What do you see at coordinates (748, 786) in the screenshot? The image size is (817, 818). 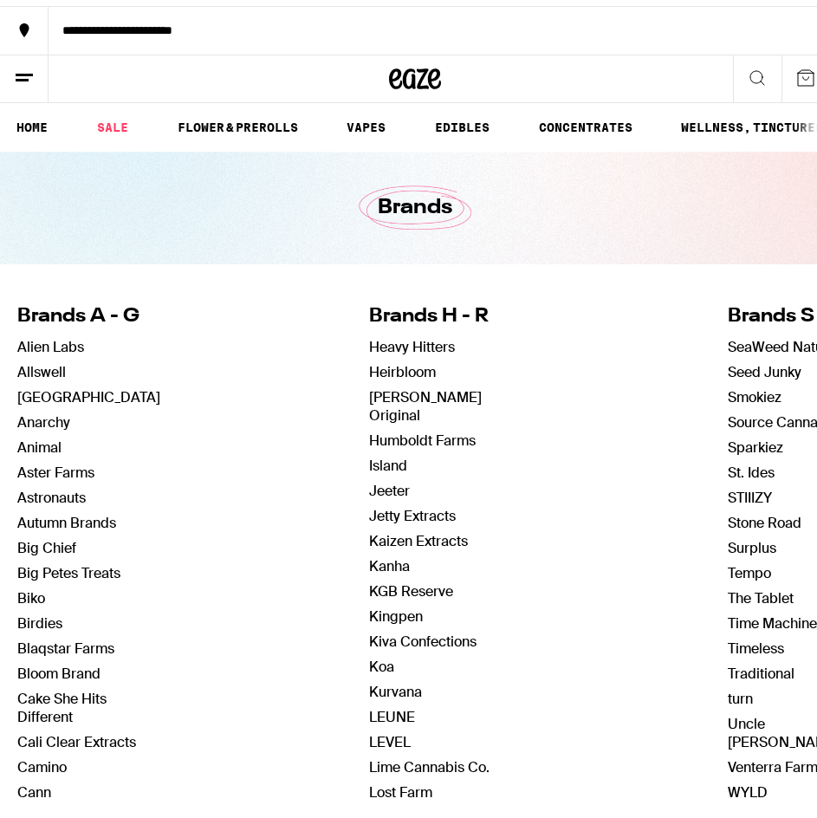 I see `a: WYLD` at bounding box center [748, 786].